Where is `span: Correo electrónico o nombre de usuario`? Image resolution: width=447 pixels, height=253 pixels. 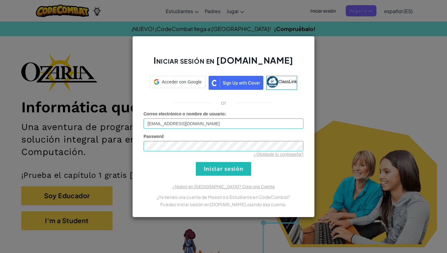
span: Correo electrónico o nombre de usuario is located at coordinates (184, 114).